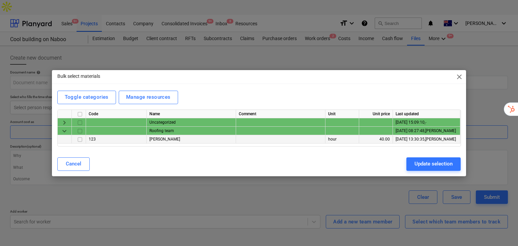  What do you see at coordinates (116, 139) in the screenshot?
I see `div: 123` at bounding box center [116, 139].